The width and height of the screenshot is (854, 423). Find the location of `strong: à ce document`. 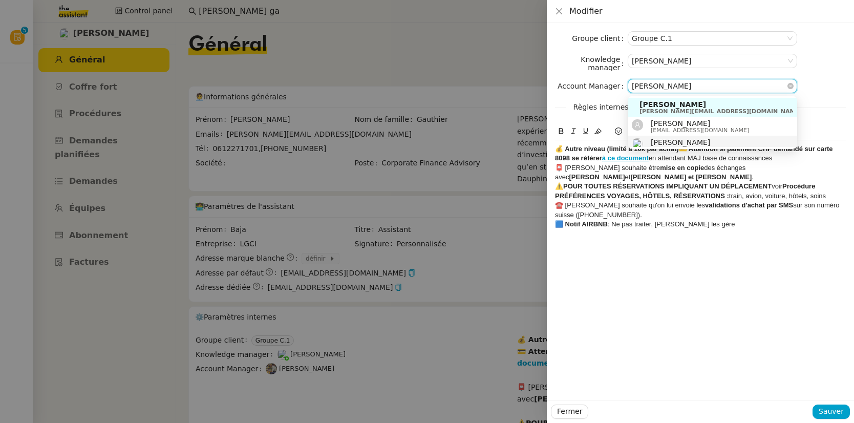

strong: à ce document is located at coordinates (625, 158).